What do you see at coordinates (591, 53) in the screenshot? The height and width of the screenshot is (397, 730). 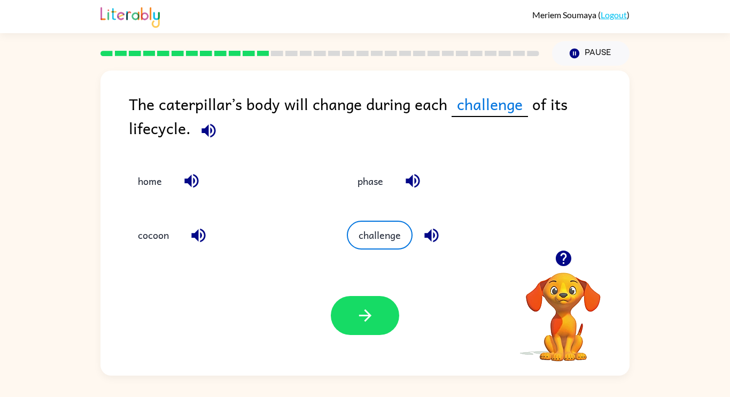 I see `button: Pause` at bounding box center [591, 53].